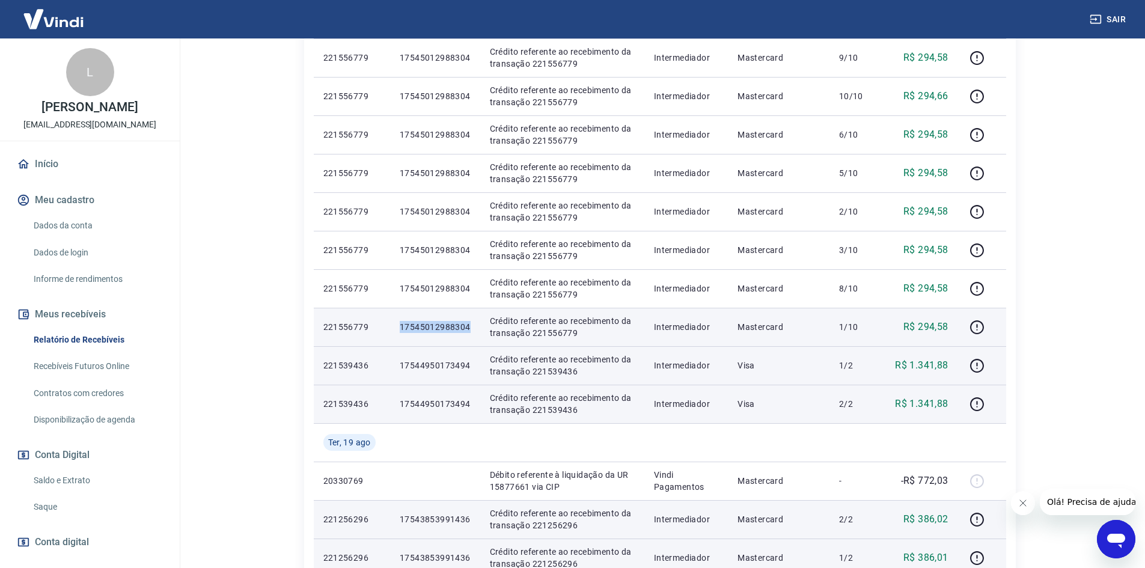 Image resolution: width=1145 pixels, height=568 pixels. I want to click on a: Saldo e Extrato, so click(97, 480).